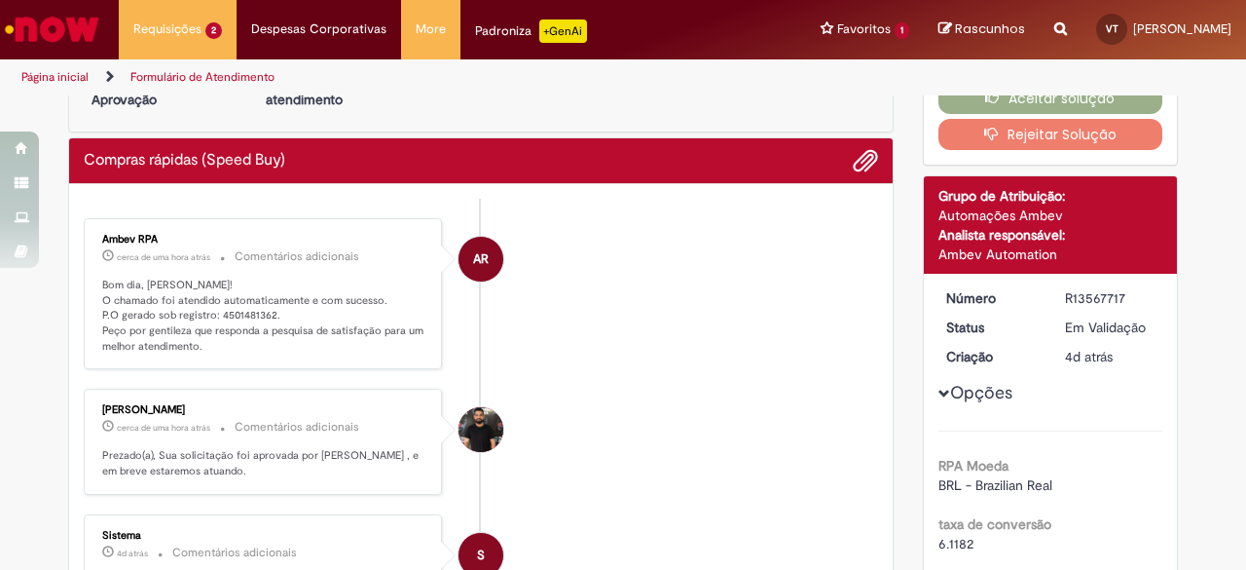 This screenshot has width=1246, height=570. What do you see at coordinates (990, 28) in the screenshot?
I see `span: Rascunhos` at bounding box center [990, 28].